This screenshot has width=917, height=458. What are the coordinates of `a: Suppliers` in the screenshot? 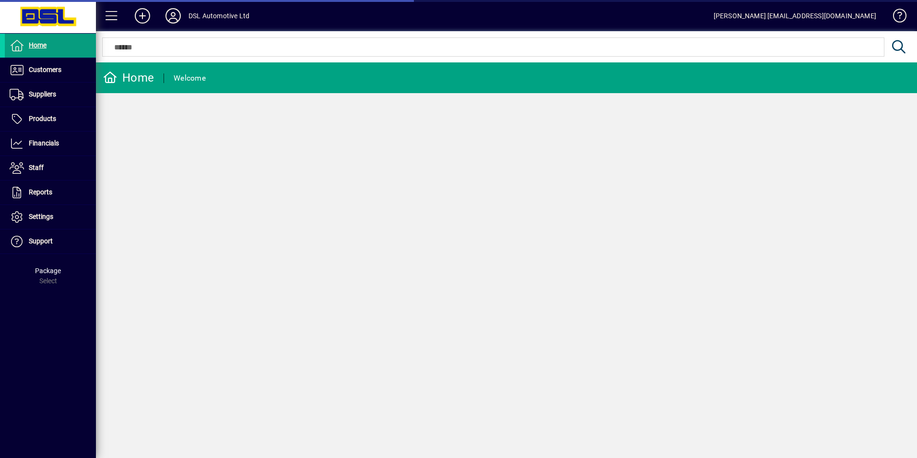 It's located at (50, 95).